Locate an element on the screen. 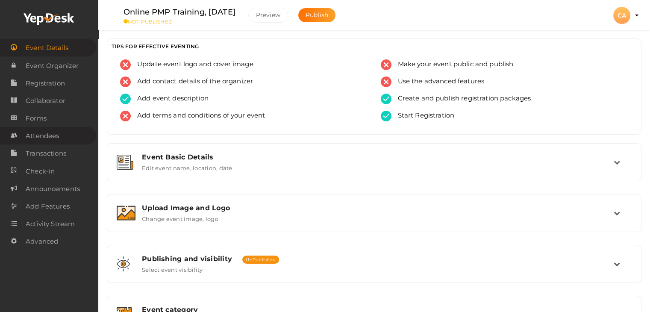 The height and width of the screenshot is (312, 650). label: Select event visibility is located at coordinates (172, 268).